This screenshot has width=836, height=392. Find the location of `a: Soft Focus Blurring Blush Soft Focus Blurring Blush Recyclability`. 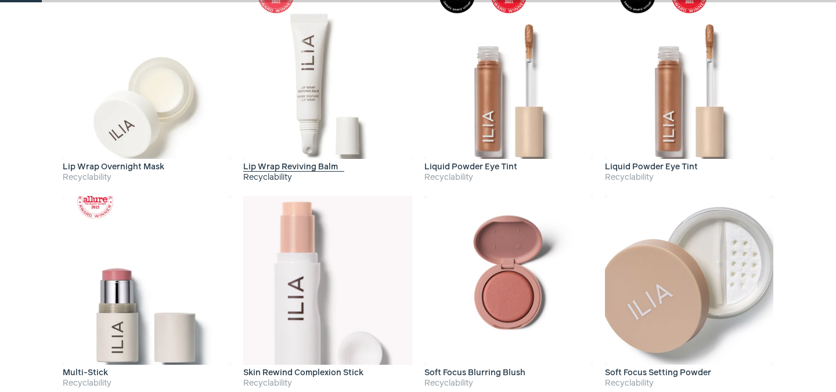

a: Soft Focus Blurring Blush Soft Focus Blurring Blush Recyclability is located at coordinates (509, 293).